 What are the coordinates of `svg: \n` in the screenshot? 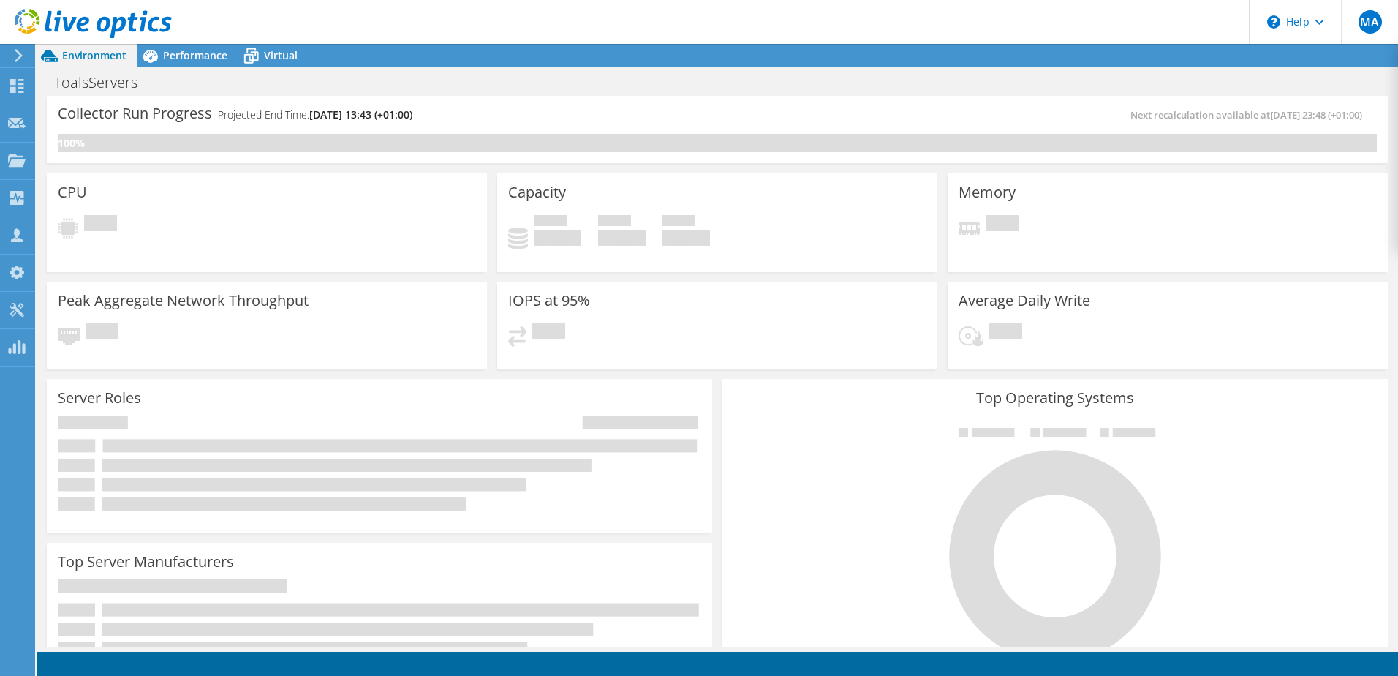 It's located at (1274, 22).